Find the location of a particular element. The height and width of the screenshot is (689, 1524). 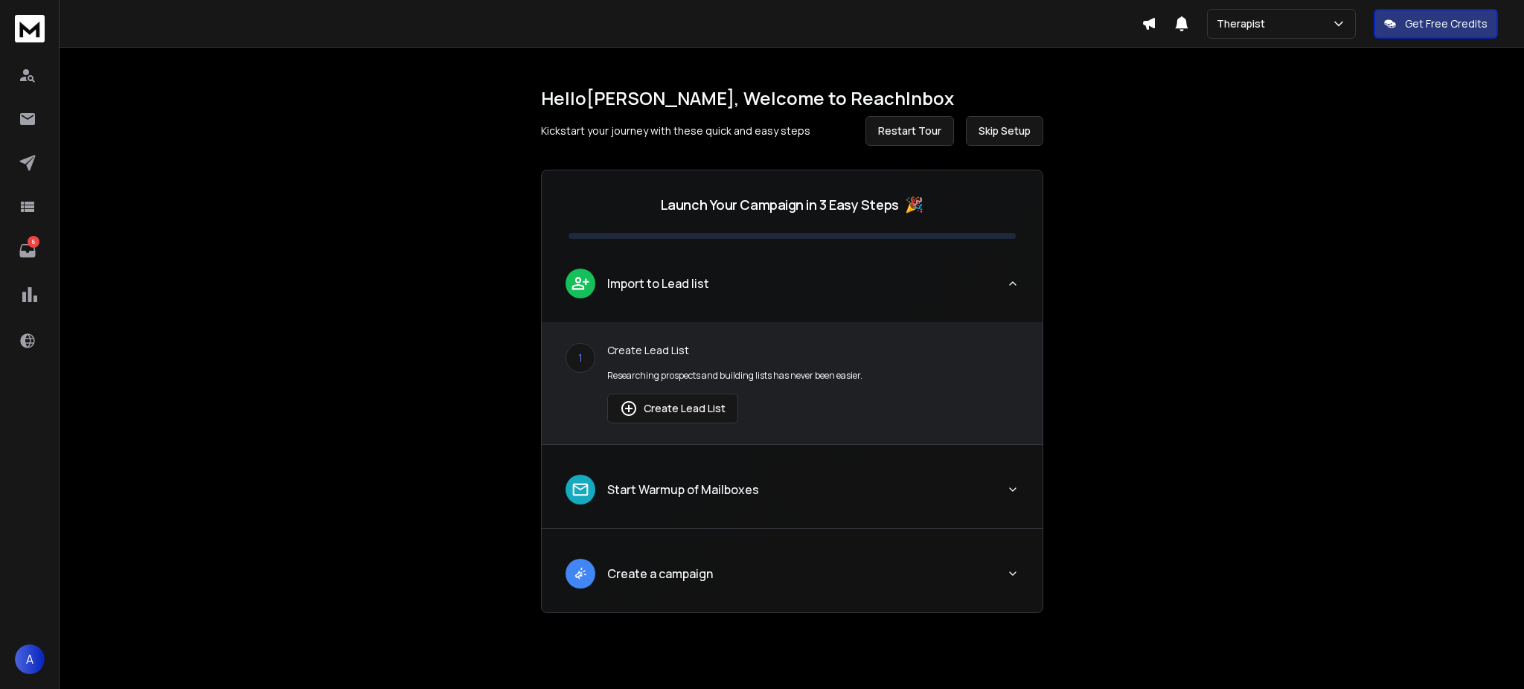

span: Skip Setup is located at coordinates (1005, 131).